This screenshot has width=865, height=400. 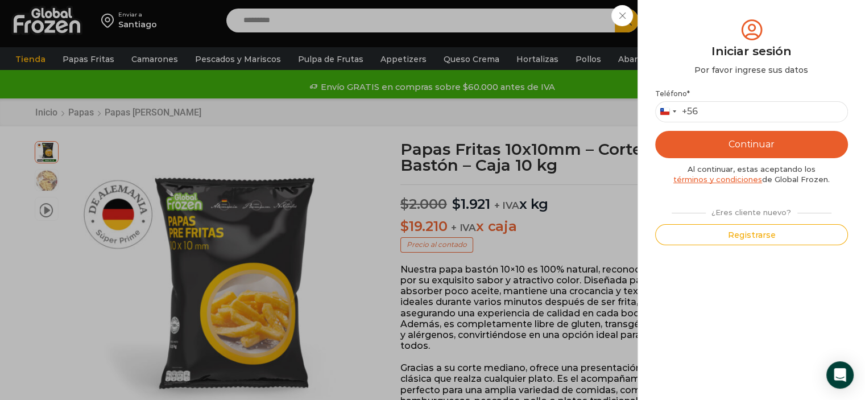 What do you see at coordinates (751, 94) in the screenshot?
I see `label: Teléfono` at bounding box center [751, 94].